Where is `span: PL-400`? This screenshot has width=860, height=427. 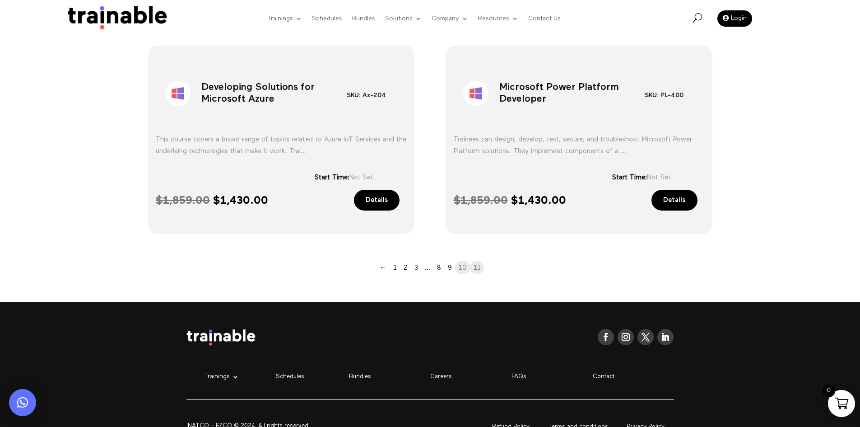
span: PL-400 is located at coordinates (672, 95).